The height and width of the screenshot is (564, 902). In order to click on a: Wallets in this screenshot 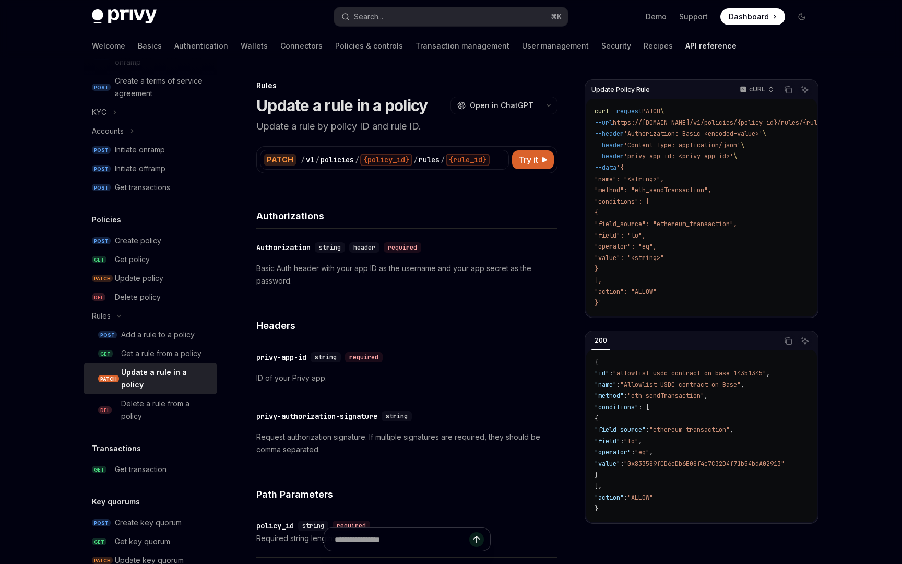, I will do `click(254, 46)`.